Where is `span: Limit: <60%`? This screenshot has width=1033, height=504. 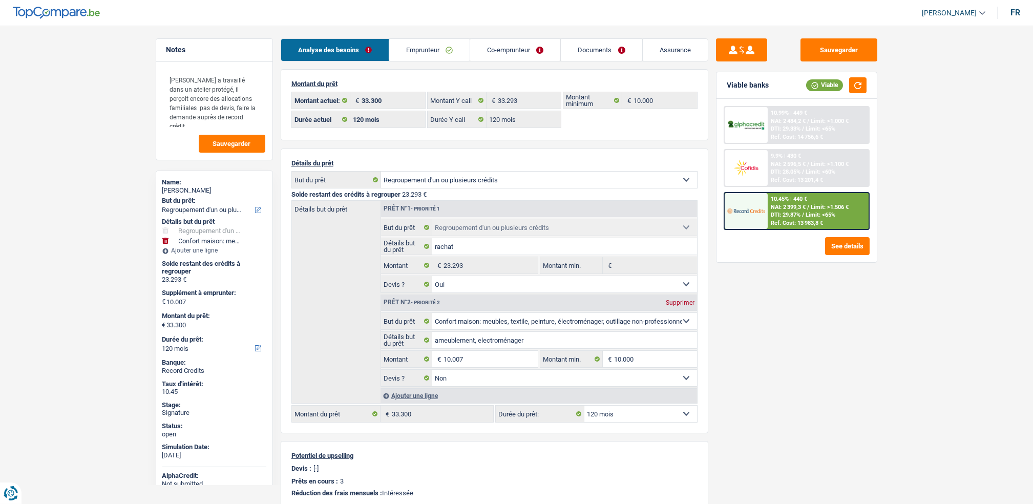 span: Limit: <60% is located at coordinates (821, 172).